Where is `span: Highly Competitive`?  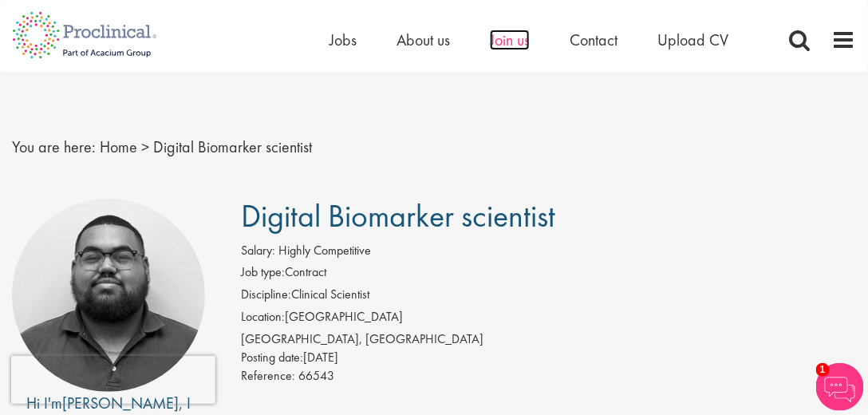
span: Highly Competitive is located at coordinates (325, 250).